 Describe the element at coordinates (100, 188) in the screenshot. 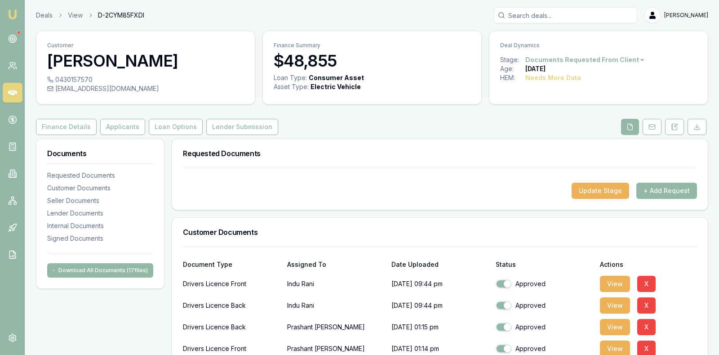

I see `div: Customer Documents` at that location.